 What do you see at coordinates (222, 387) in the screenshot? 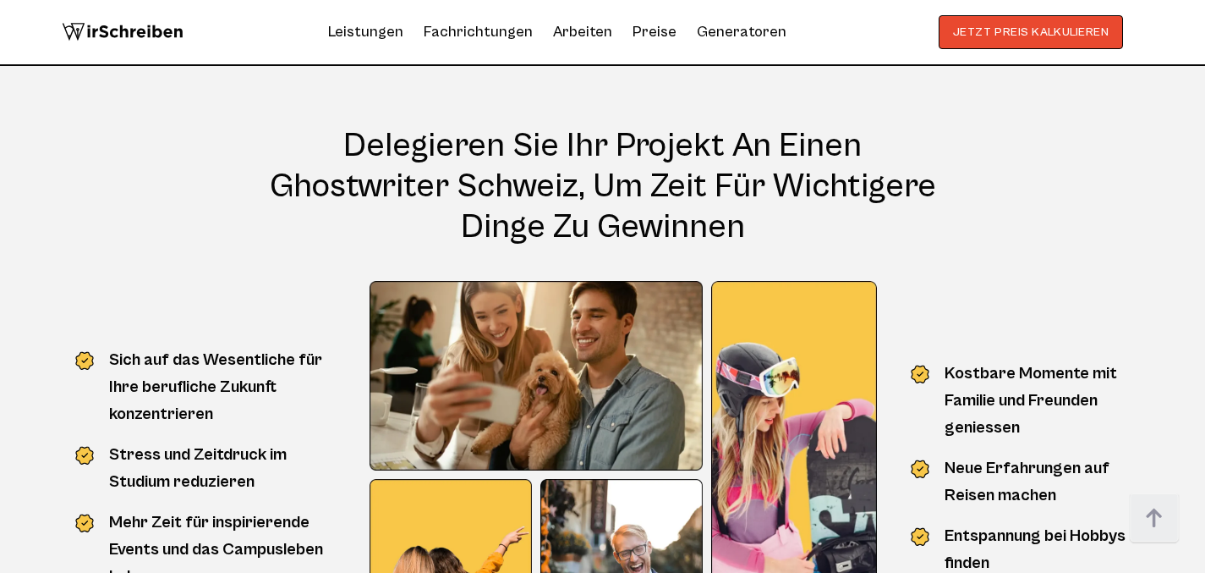
I see `li: Sich auf das Wesentliche für Ihre berufliche Zukunft konzentrieren` at bounding box center [222, 387].